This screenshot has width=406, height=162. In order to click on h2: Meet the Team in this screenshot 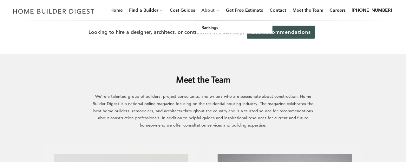, I will do `click(203, 75)`.